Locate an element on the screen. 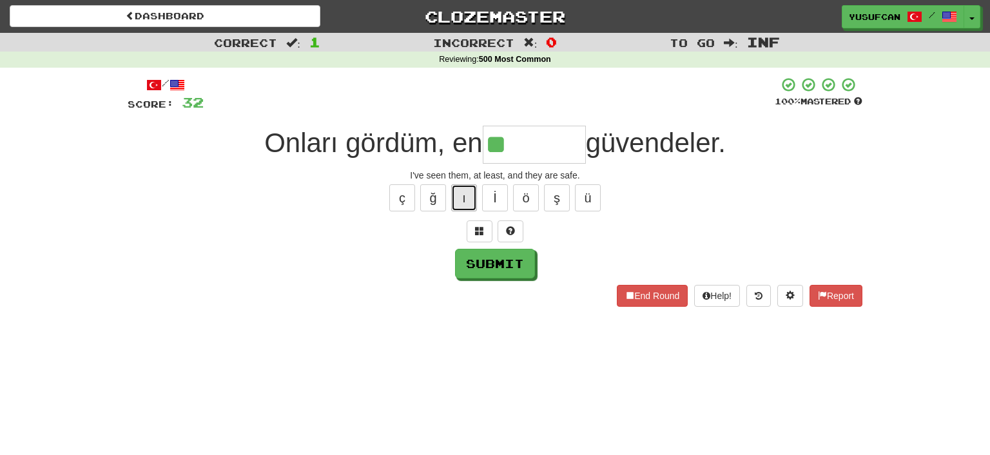 The height and width of the screenshot is (455, 990). button: ı is located at coordinates (464, 198).